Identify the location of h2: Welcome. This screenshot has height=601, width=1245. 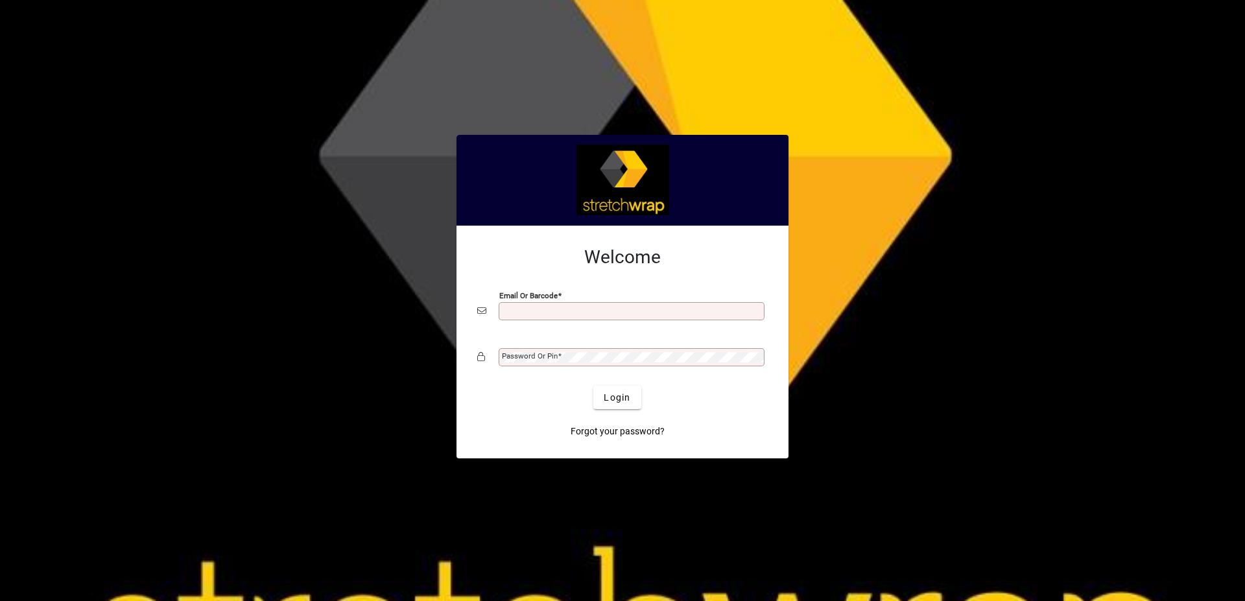
(622, 257).